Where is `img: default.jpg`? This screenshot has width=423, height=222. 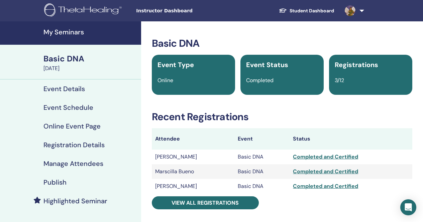 img: default.jpg is located at coordinates (350, 11).